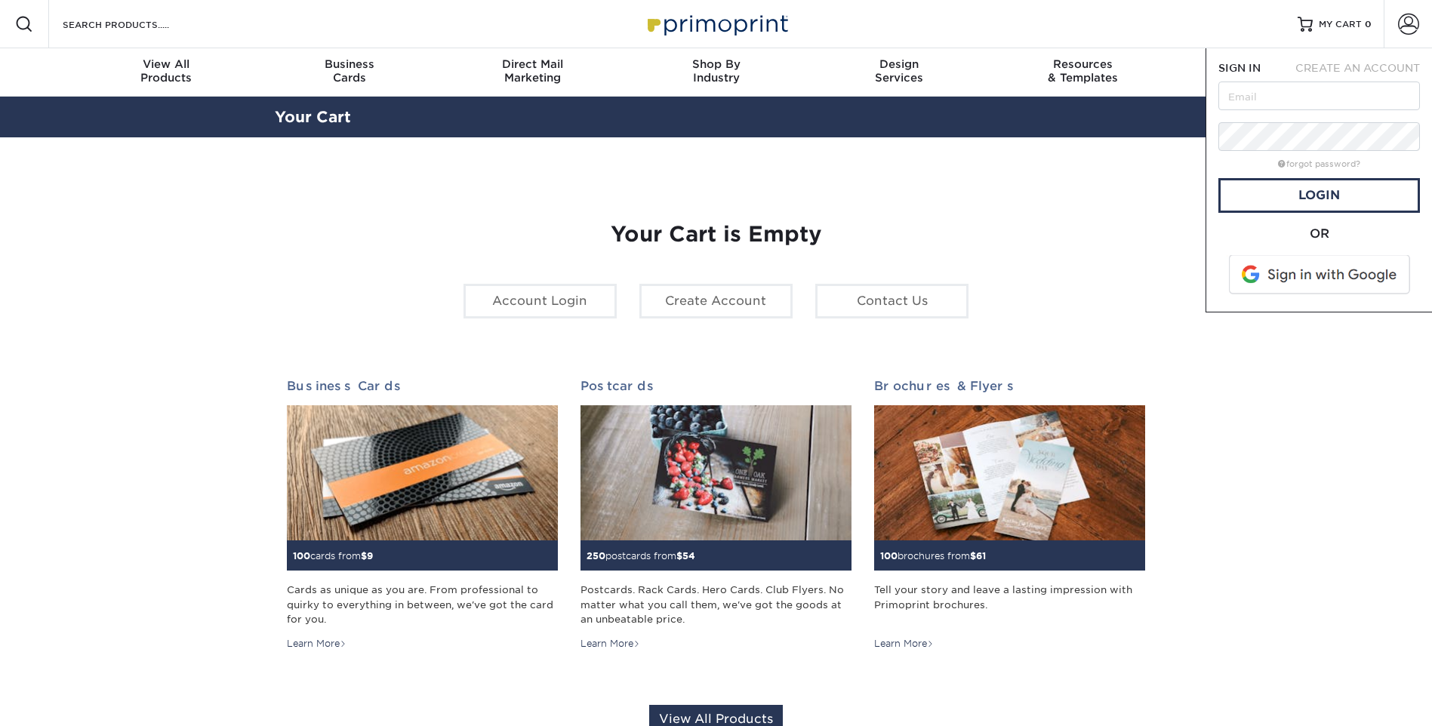 This screenshot has height=726, width=1432. Describe the element at coordinates (716, 72) in the screenshot. I see `a: Shop ByIndustry` at that location.